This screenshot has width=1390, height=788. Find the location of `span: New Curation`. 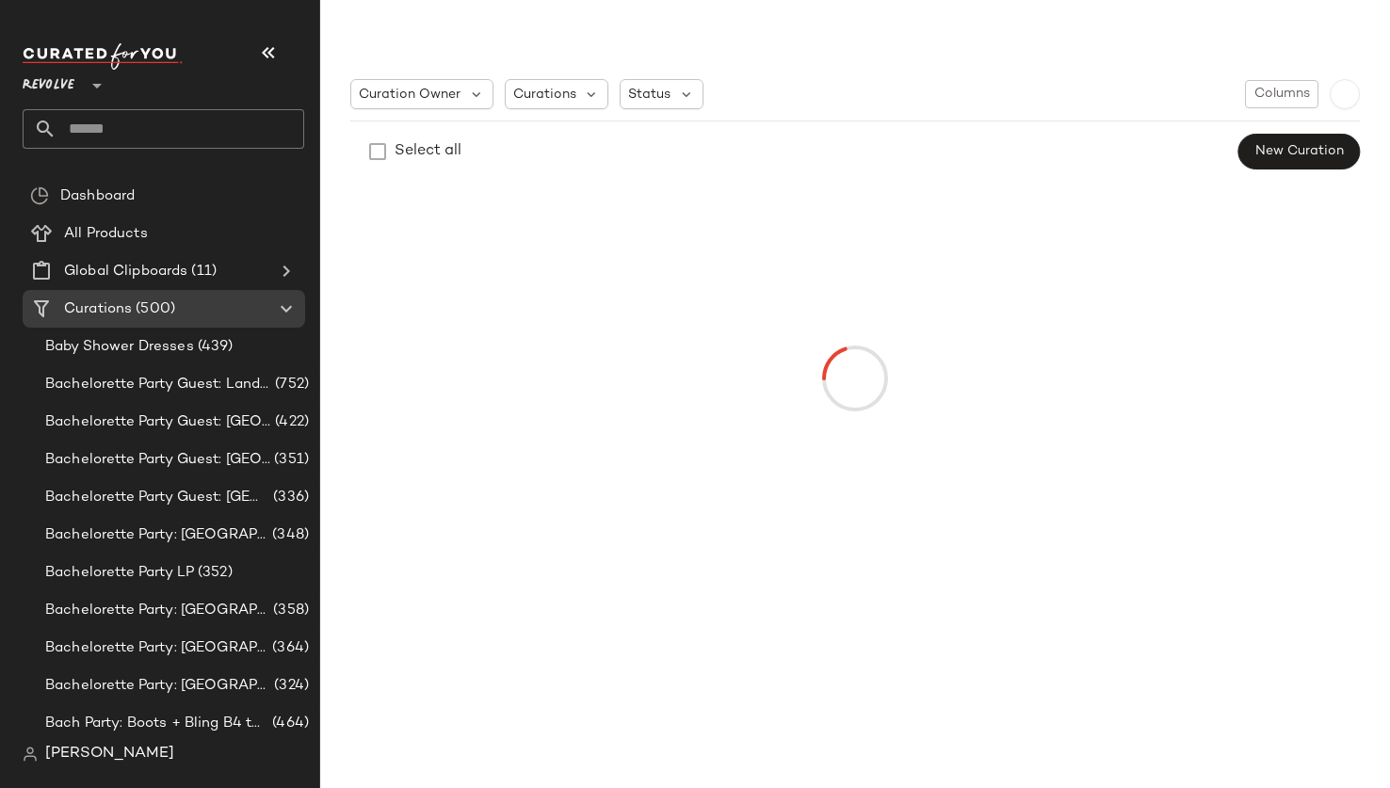

span: New Curation is located at coordinates (1299, 152).